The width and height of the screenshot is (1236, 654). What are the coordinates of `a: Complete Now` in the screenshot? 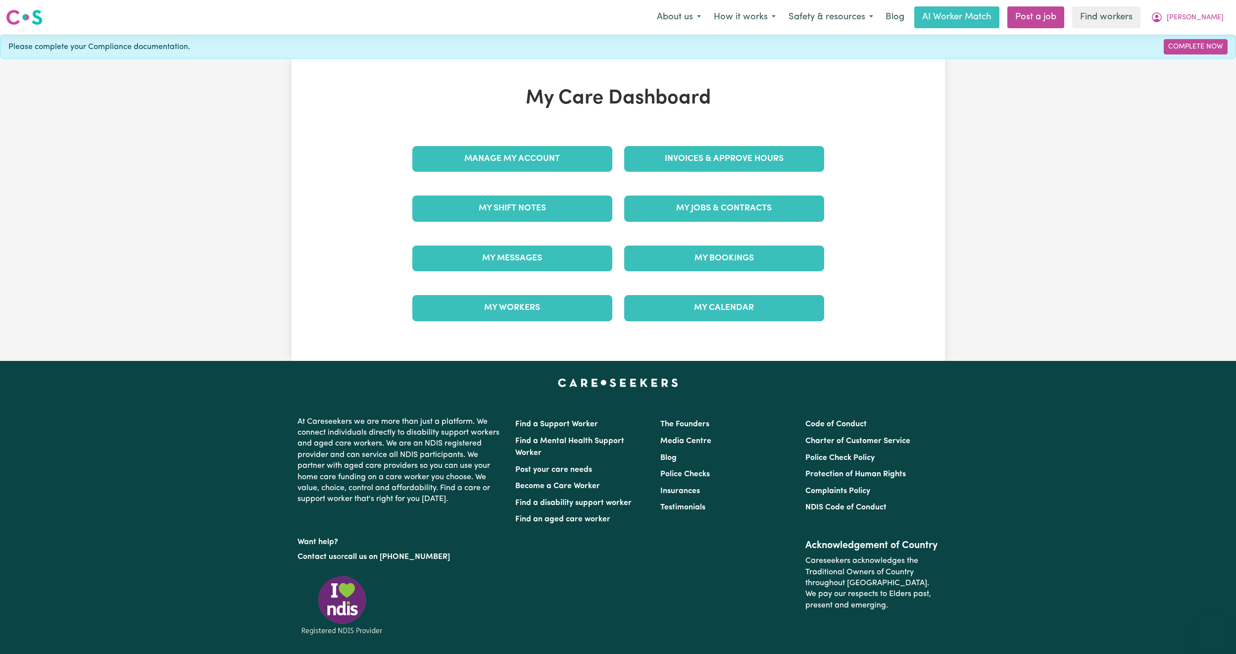 It's located at (1196, 47).